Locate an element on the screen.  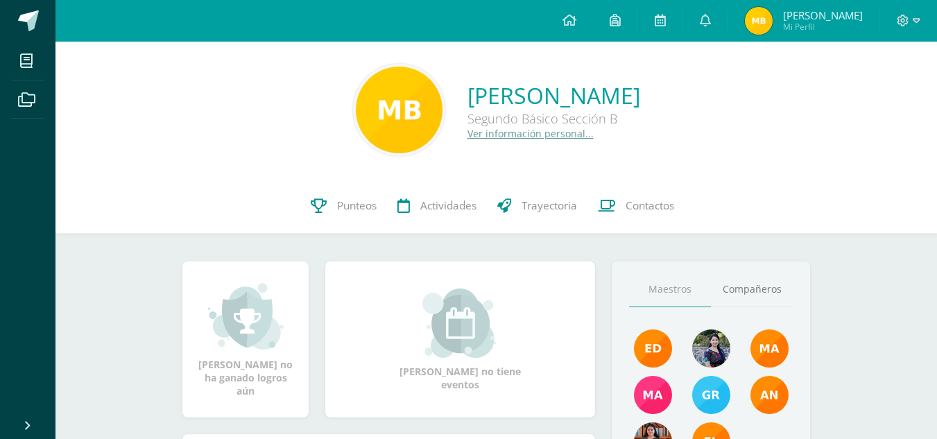
span: Contactos is located at coordinates (650, 205).